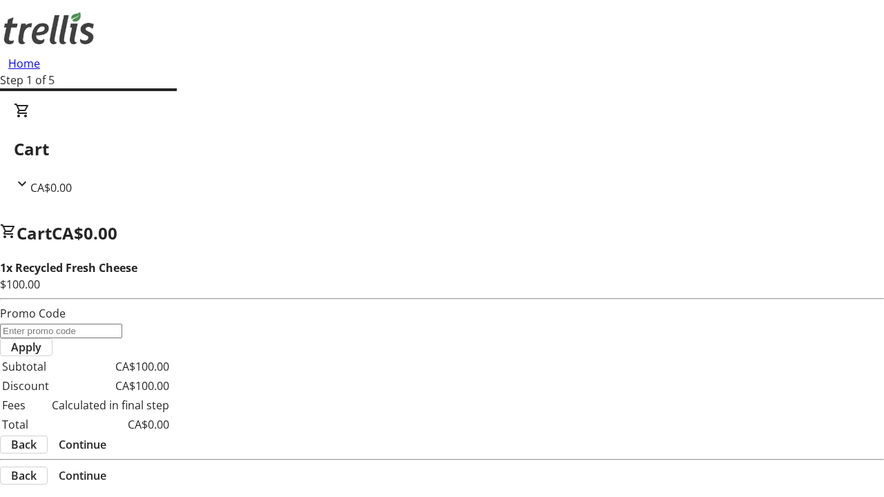 This screenshot has height=497, width=884. I want to click on td: Calculated in final step, so click(111, 405).